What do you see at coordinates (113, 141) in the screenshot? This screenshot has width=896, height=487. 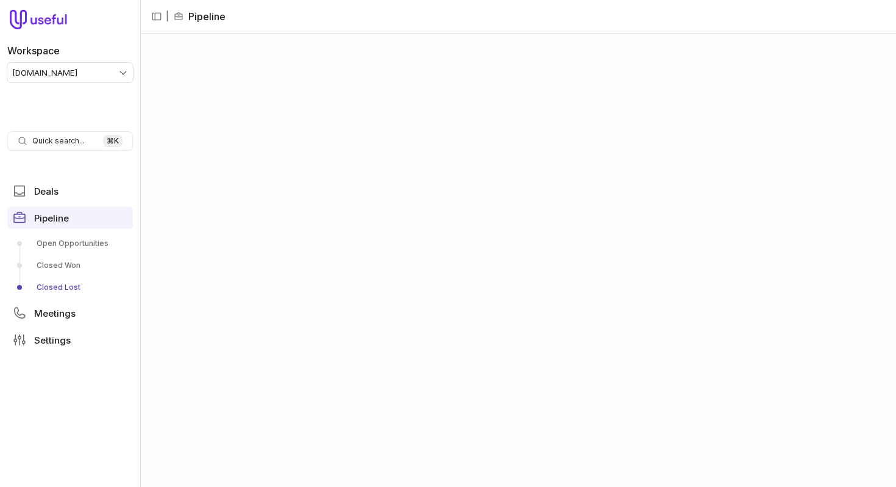 I see `kbd: ⌘ K` at bounding box center [113, 141].